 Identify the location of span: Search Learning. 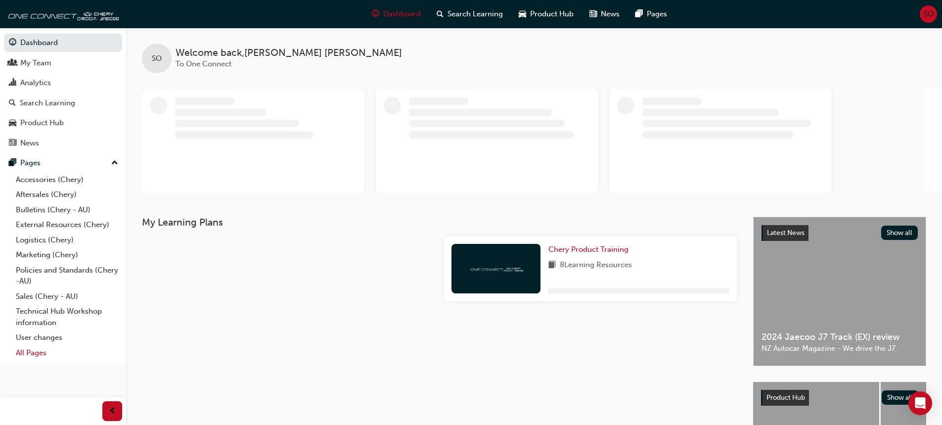
(475, 14).